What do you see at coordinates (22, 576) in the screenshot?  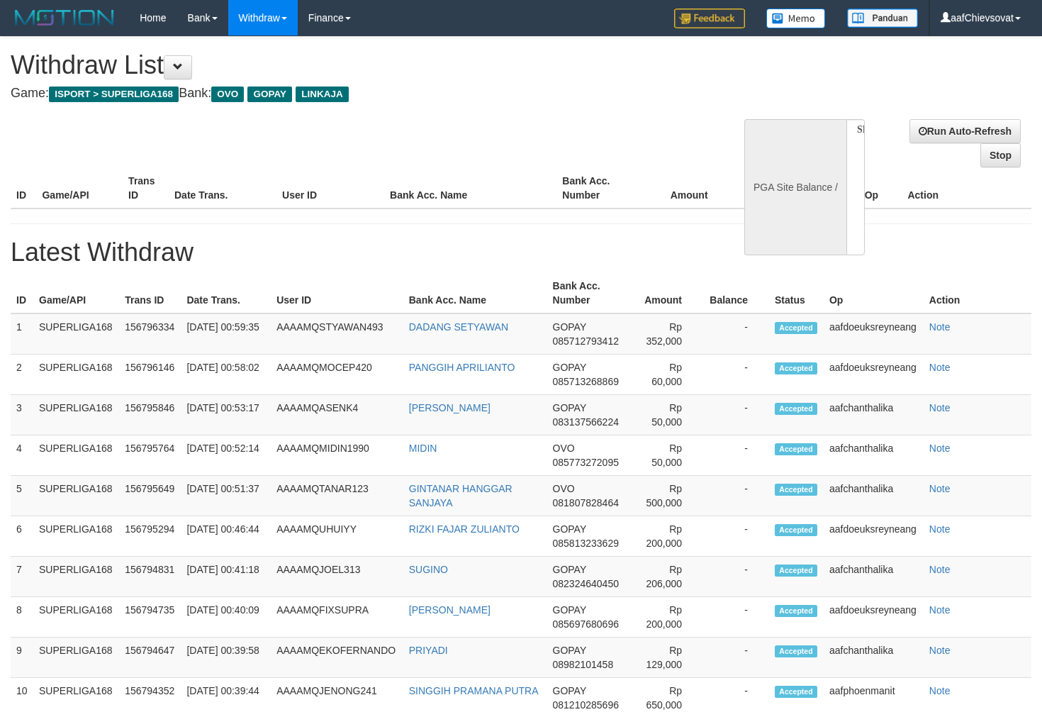 I see `td: 7` at bounding box center [22, 576].